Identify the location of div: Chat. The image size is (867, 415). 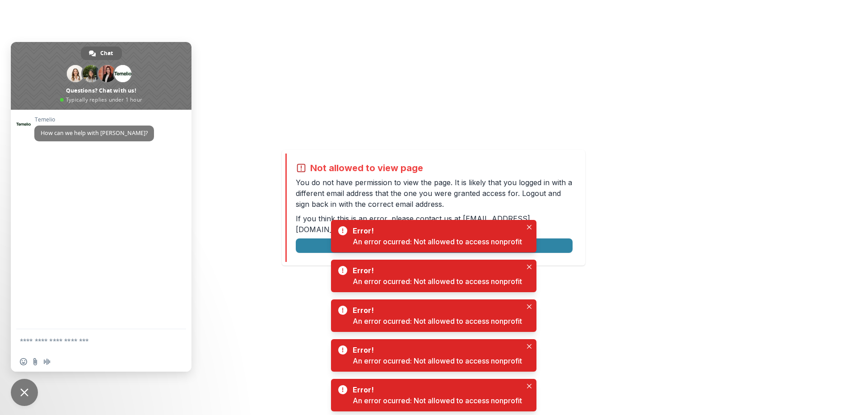
(101, 53).